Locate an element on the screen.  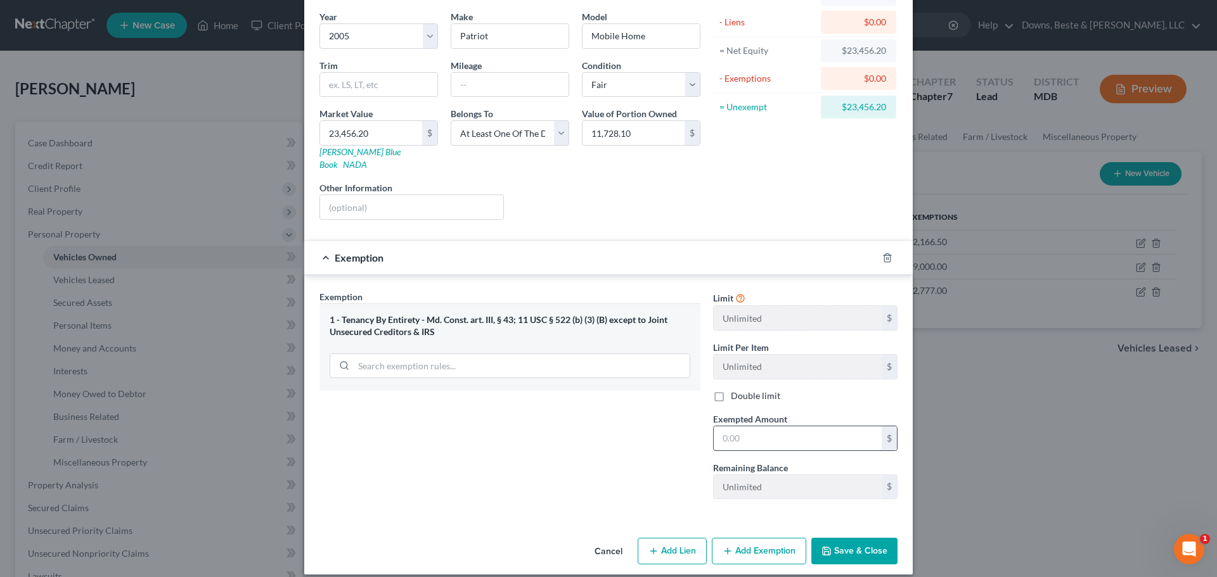
input: Search exemption rules... is located at coordinates (522, 366).